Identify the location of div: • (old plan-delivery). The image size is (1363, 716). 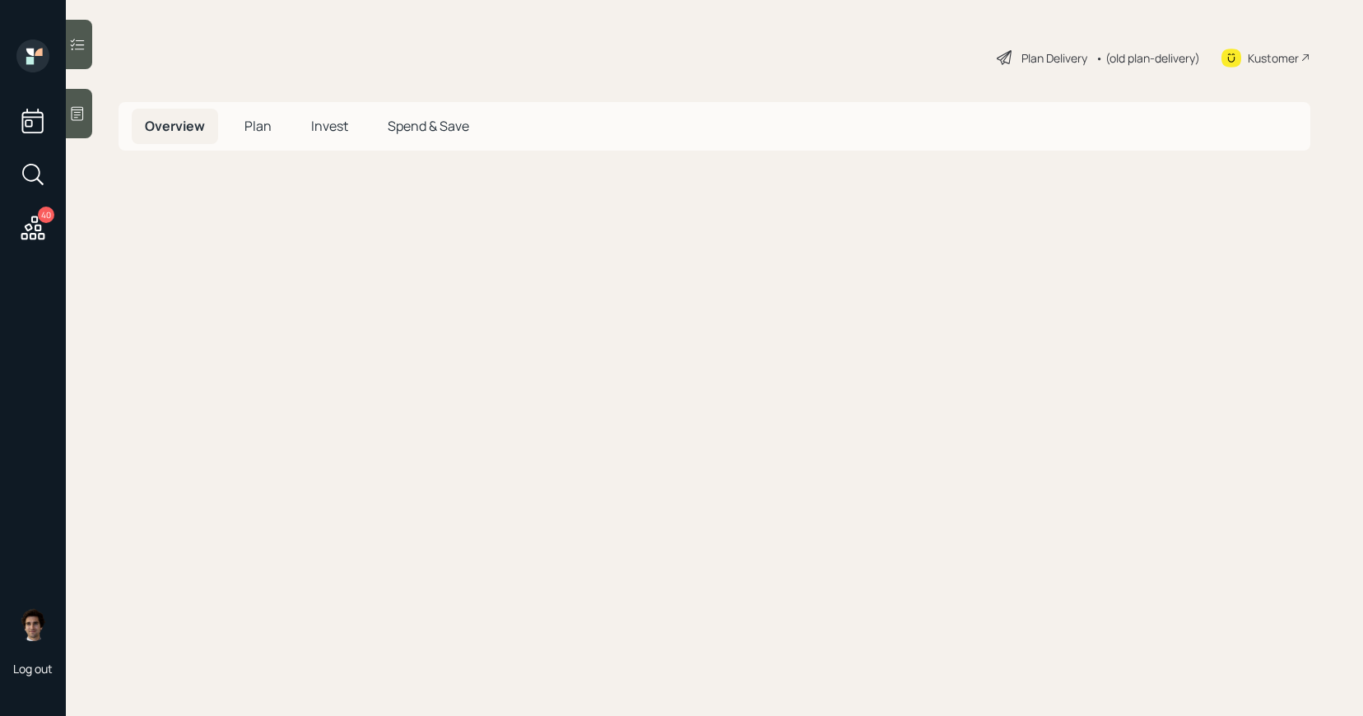
(1147, 58).